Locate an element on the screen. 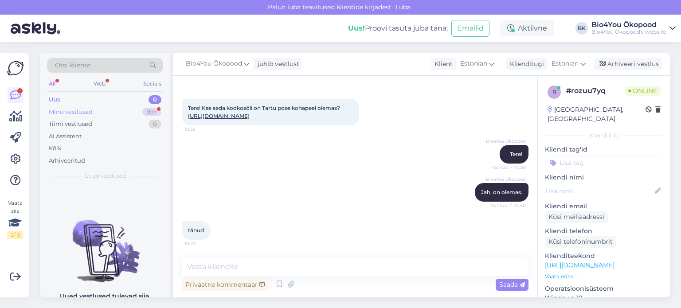 The height and width of the screenshot is (308, 681). span: Tere! is located at coordinates (516, 154).